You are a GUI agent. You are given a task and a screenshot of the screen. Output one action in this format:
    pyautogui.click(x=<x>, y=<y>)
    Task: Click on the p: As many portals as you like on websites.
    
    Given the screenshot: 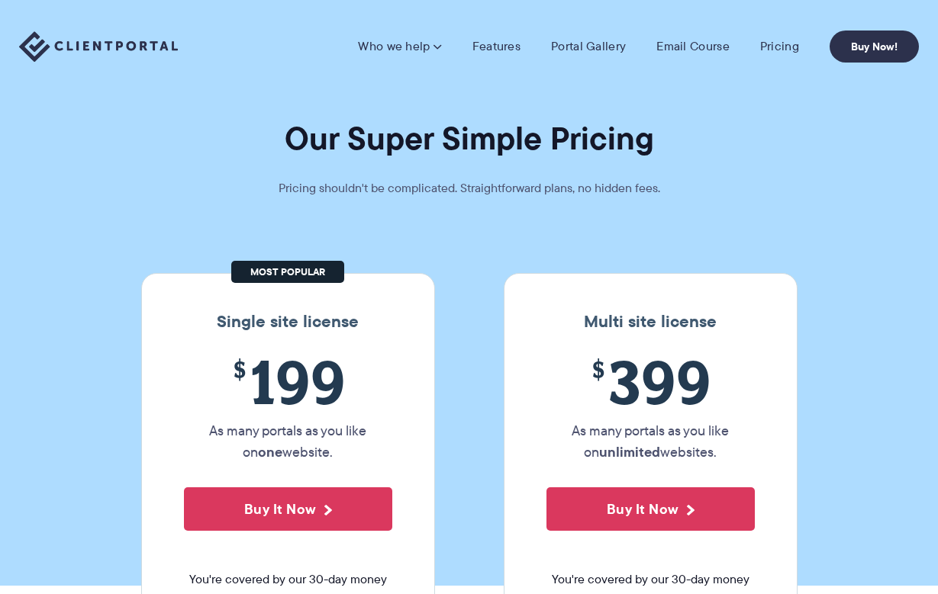 What is the action you would take?
    pyautogui.click(x=650, y=442)
    